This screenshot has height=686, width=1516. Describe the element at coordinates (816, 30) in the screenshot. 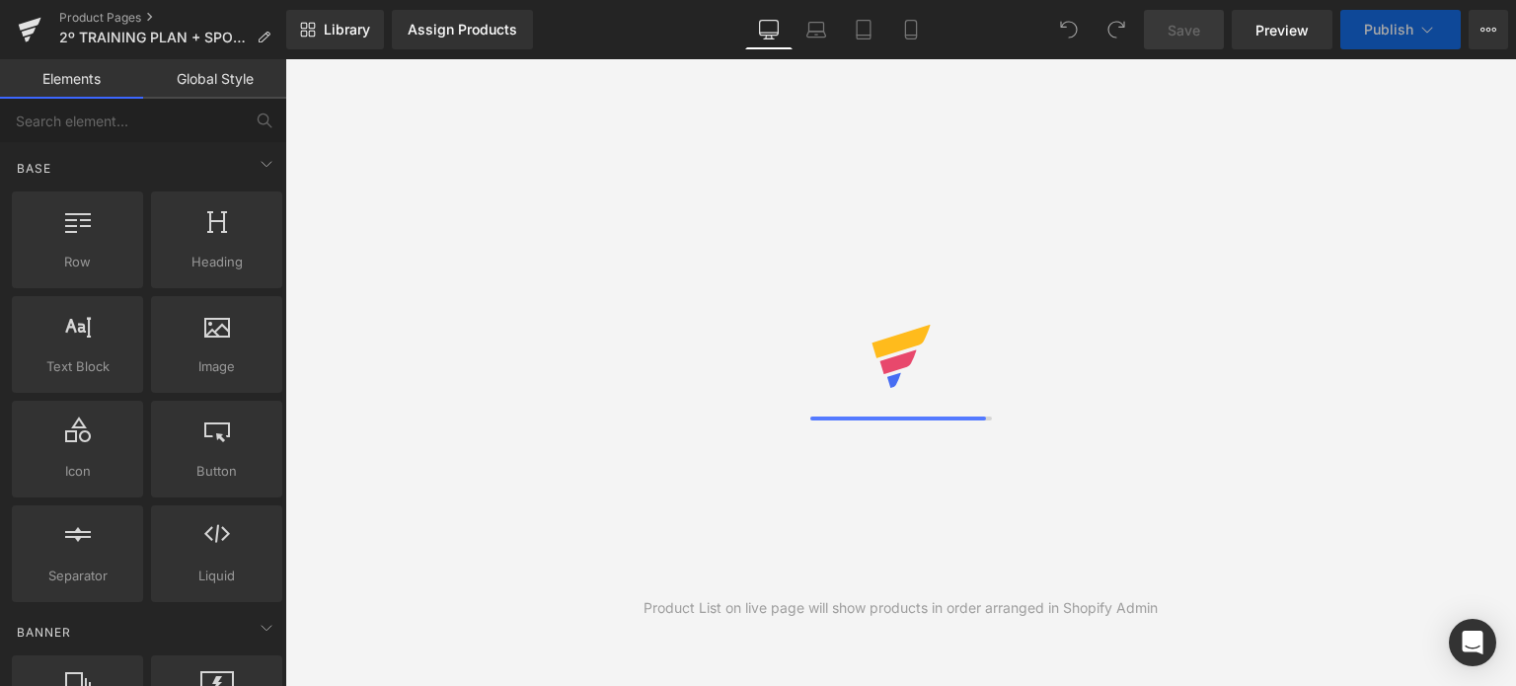

I see `a: Laptop` at that location.